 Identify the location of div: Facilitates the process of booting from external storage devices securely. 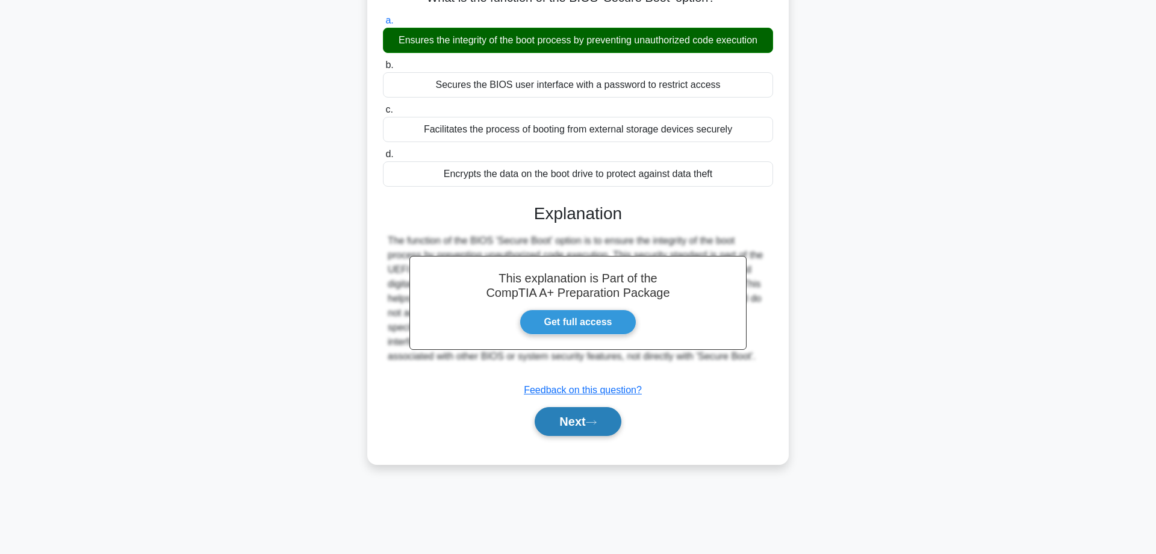
(578, 129).